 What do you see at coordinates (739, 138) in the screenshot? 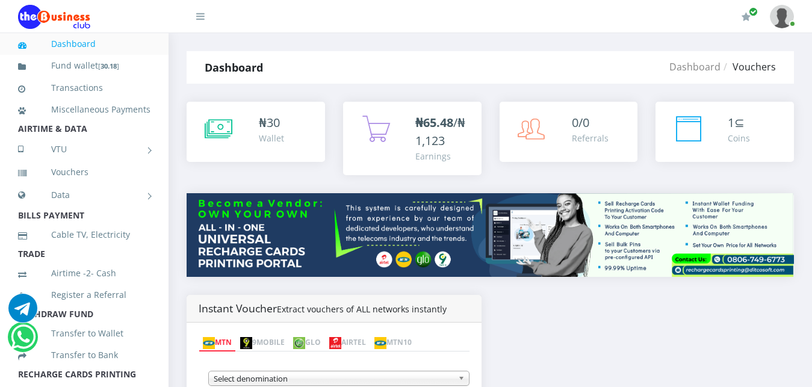
I see `div: Coins` at bounding box center [739, 138].